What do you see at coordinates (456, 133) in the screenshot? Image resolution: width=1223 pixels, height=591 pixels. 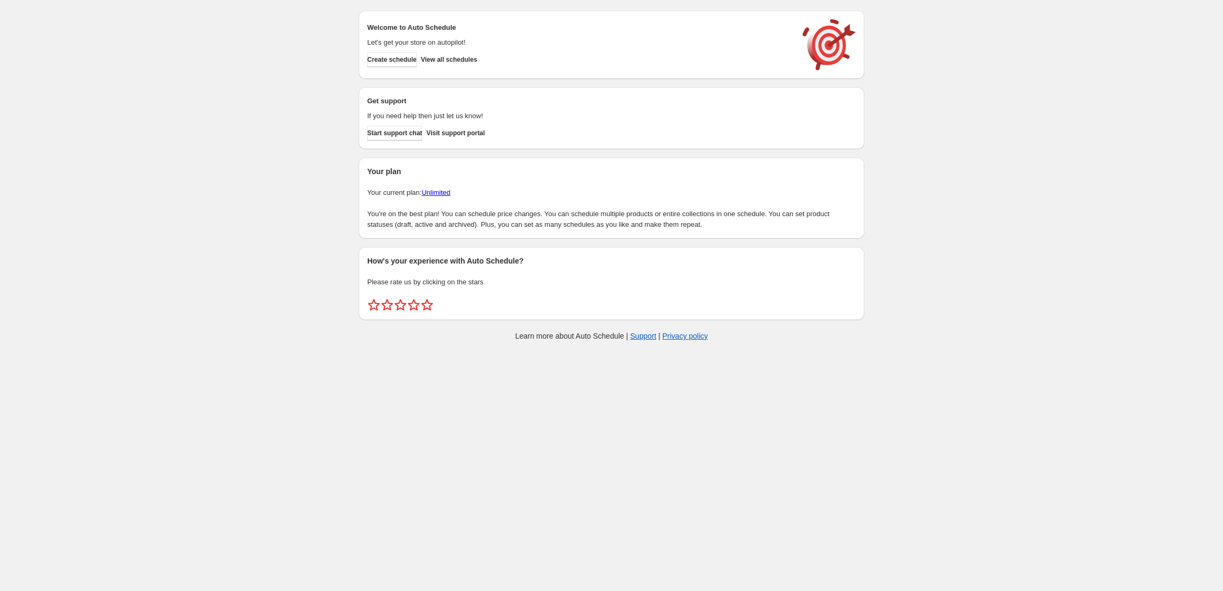 I see `a: Visit support portal` at bounding box center [456, 133].